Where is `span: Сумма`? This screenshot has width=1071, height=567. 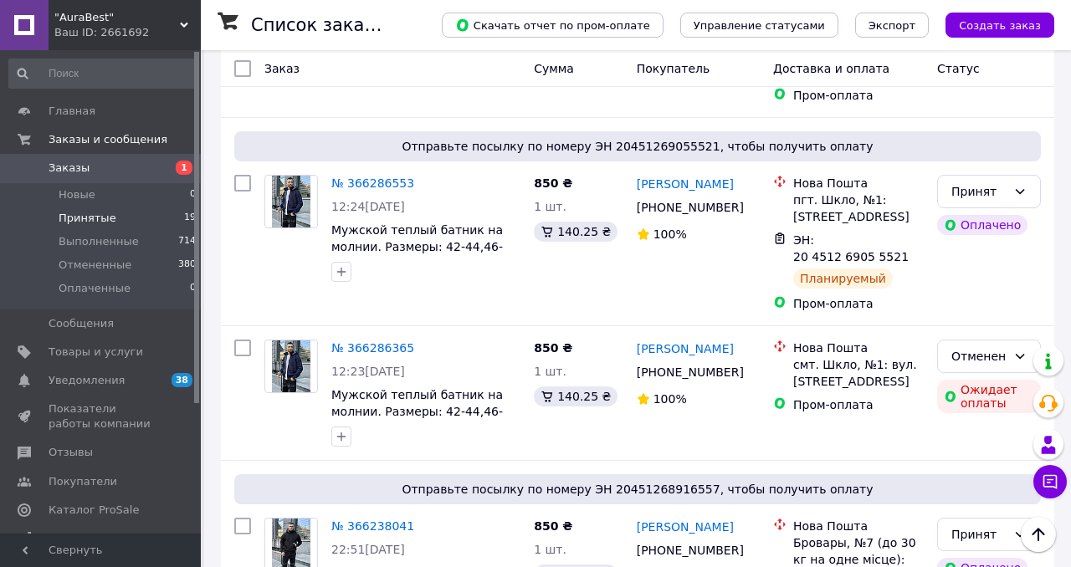 span: Сумма is located at coordinates (554, 69).